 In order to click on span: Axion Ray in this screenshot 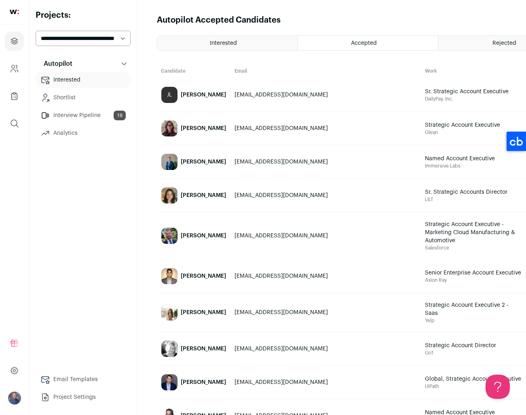, I will do `click(473, 280)`.